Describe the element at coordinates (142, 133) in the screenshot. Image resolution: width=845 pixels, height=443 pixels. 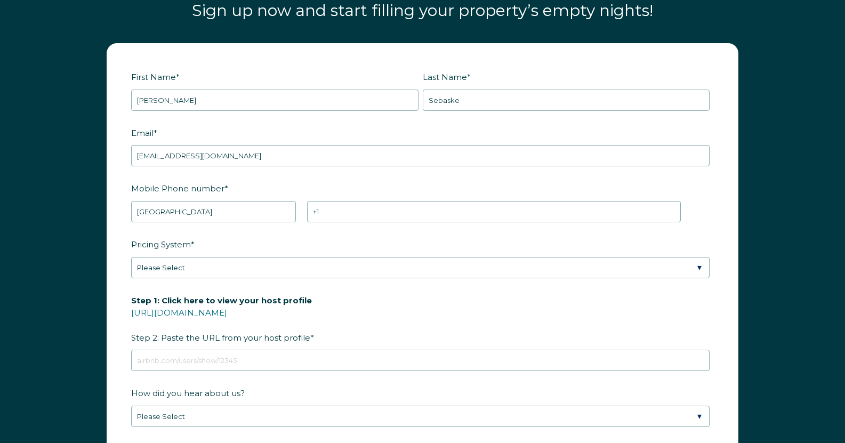
I see `span: Email` at that location.